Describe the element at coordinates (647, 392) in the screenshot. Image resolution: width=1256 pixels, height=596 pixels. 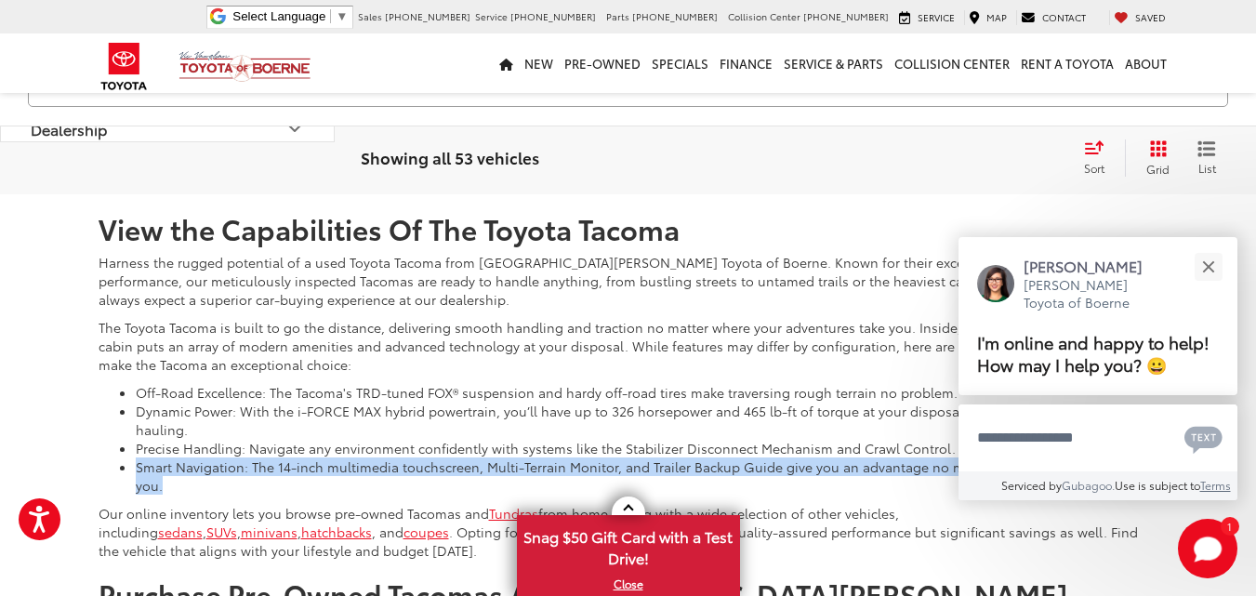
I see `li: Off-Road Excellence: The Tacoma's TRD-tuned FOX® suspension and hardy off-road tires make travers...` at that location.